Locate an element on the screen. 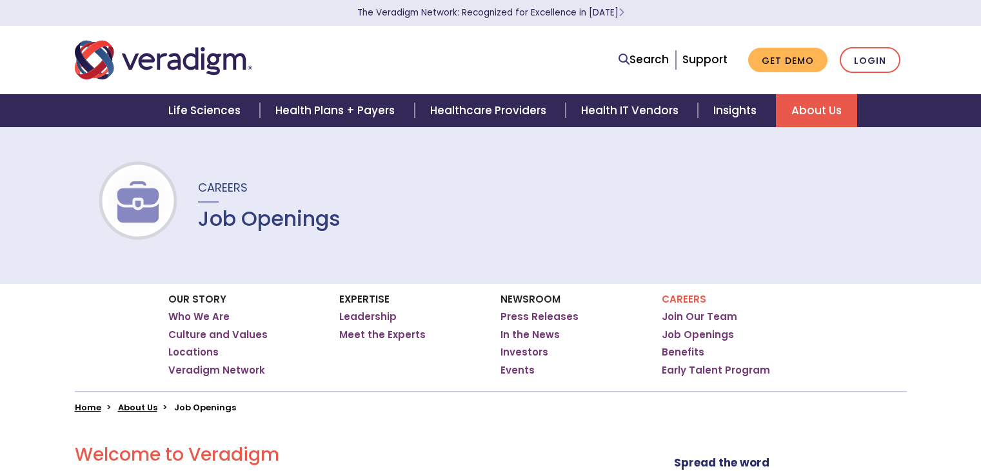 This screenshot has width=981, height=471. a: Health Plans + Payers is located at coordinates (337, 110).